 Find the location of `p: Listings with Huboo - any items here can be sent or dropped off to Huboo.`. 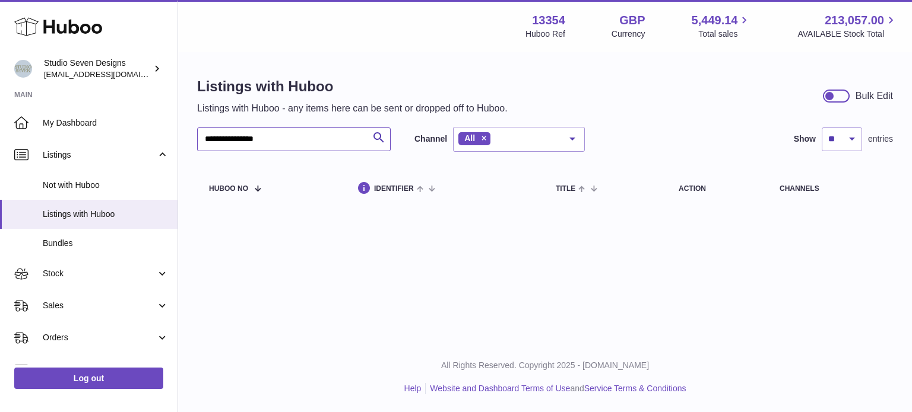

p: Listings with Huboo - any items here can be sent or dropped off to Huboo. is located at coordinates (352, 109).